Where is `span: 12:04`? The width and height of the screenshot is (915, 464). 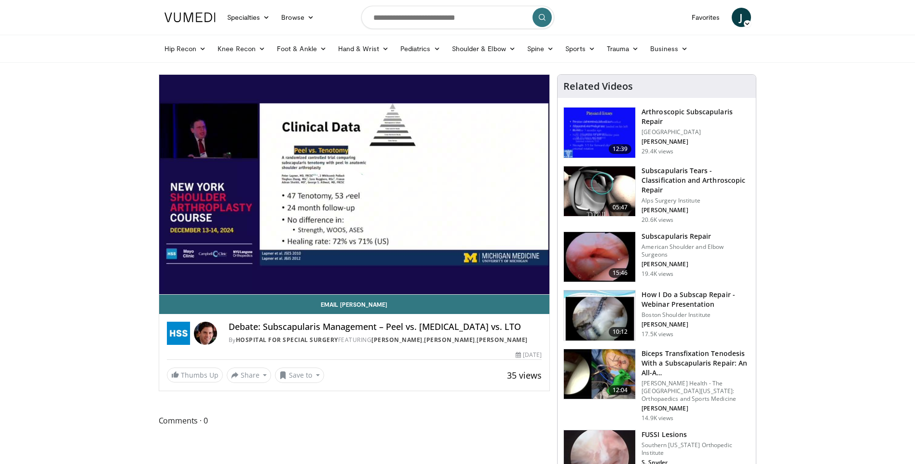
span: 12:04 is located at coordinates (621, 390).